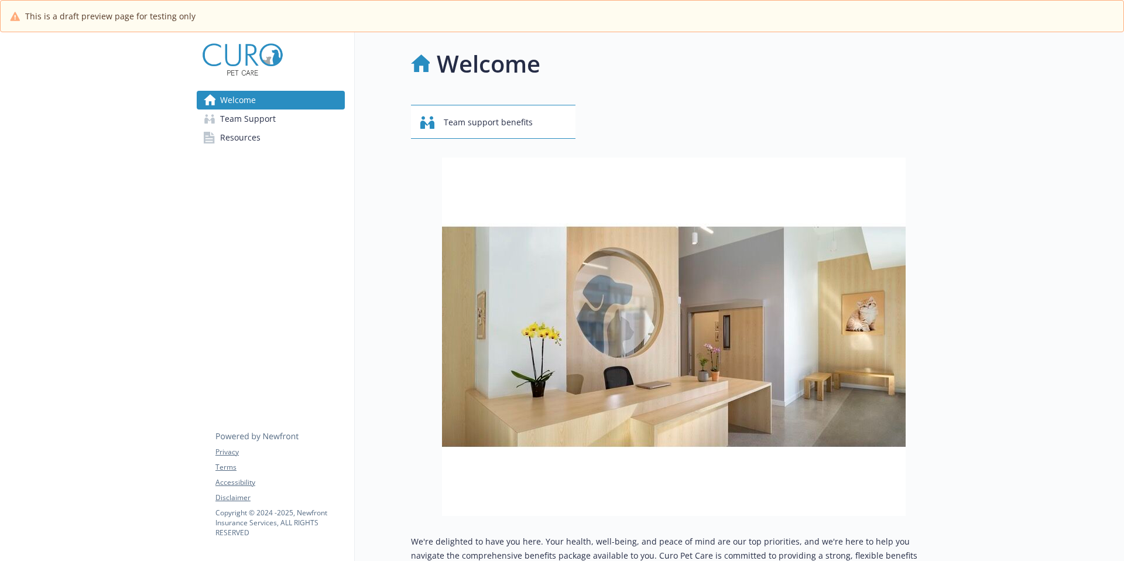 This screenshot has height=561, width=1124. Describe the element at coordinates (280, 467) in the screenshot. I see `a: Terms` at that location.